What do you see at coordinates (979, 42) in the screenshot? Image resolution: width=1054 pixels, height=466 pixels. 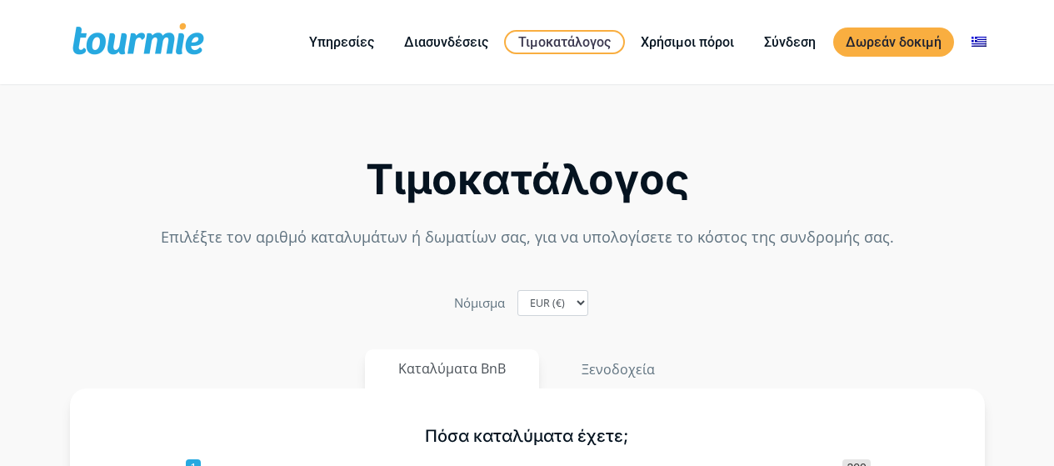 I see `a: Αλλαγή σε` at bounding box center [979, 42].